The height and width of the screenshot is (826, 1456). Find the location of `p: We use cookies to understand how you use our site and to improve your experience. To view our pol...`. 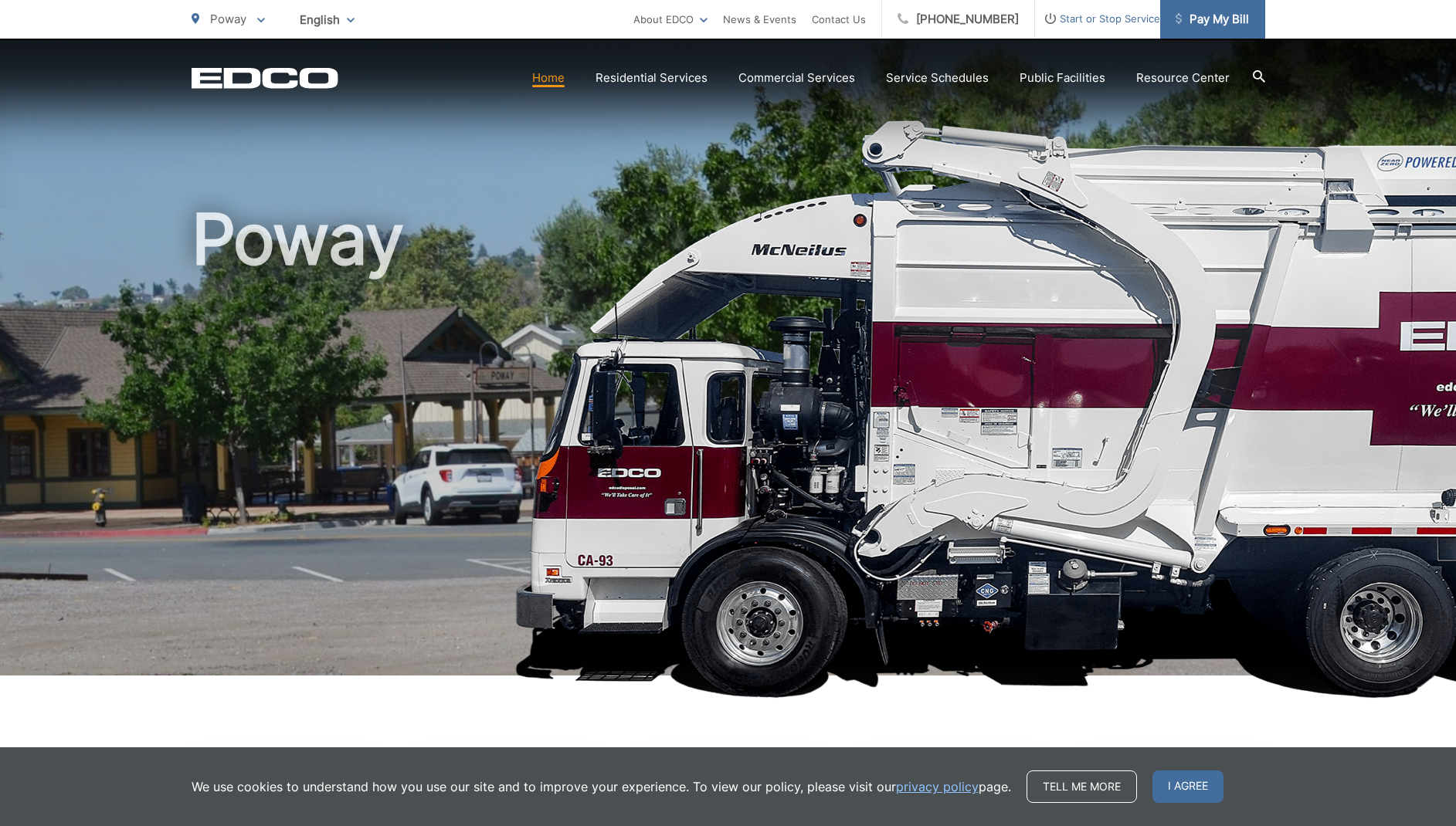

p: We use cookies to understand how you use our site and to improve your experience. To view our pol... is located at coordinates (601, 786).